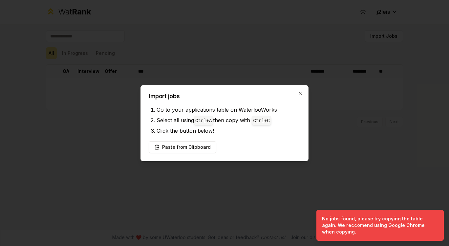  Describe the element at coordinates (204, 121) in the screenshot. I see `code: Ctrl+ A` at that location.